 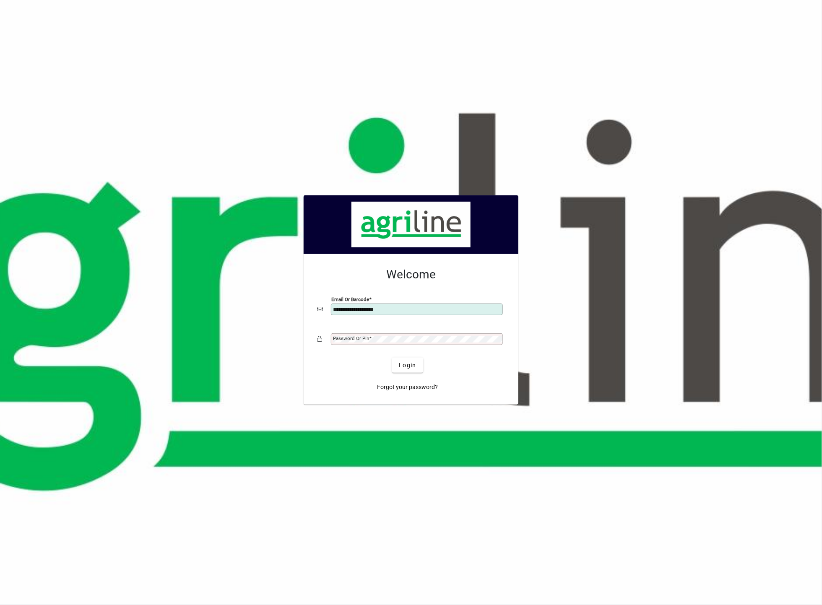 I want to click on button: Login, so click(x=407, y=365).